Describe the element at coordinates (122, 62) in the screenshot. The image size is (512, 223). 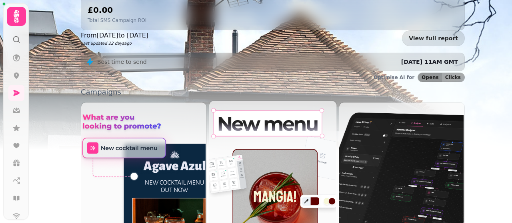
I see `p: Best time to send` at that location.